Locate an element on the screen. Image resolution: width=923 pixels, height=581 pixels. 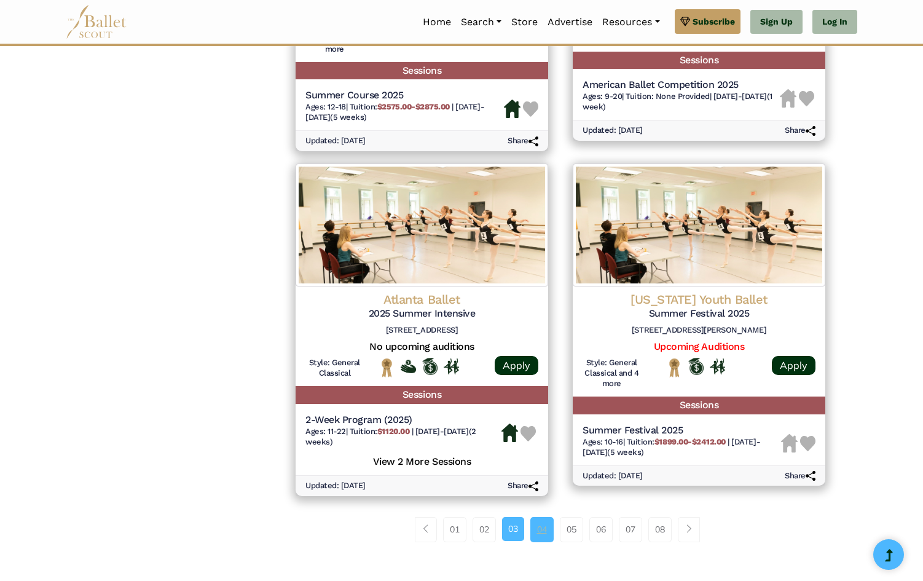
a: 04 is located at coordinates (542, 529).